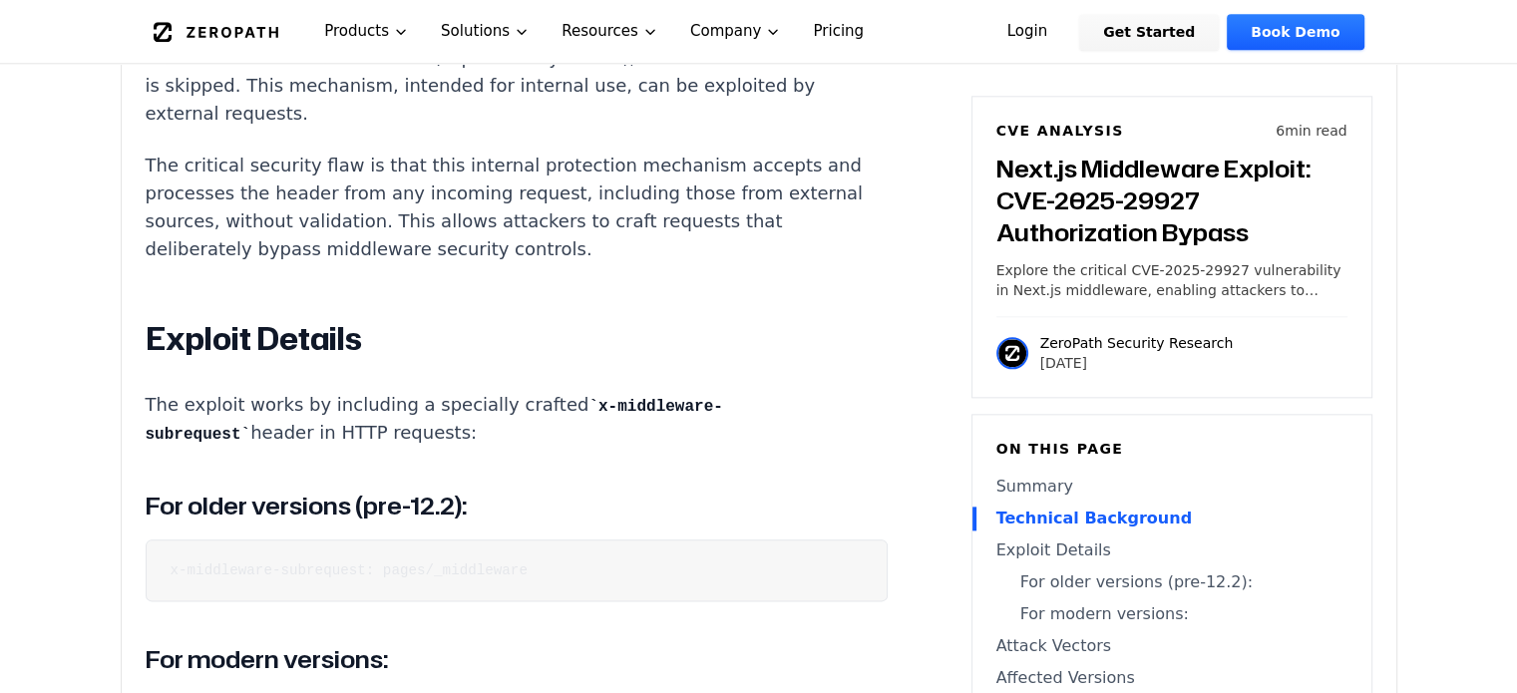 The width and height of the screenshot is (1517, 693). I want to click on img: ZeroPath Security Research, so click(1012, 353).